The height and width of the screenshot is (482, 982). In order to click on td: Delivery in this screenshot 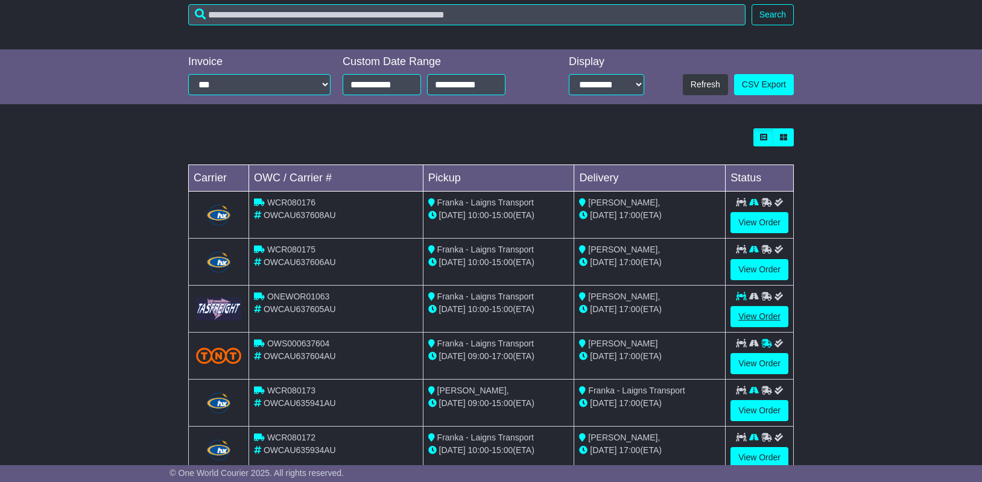, I will do `click(649, 178)`.